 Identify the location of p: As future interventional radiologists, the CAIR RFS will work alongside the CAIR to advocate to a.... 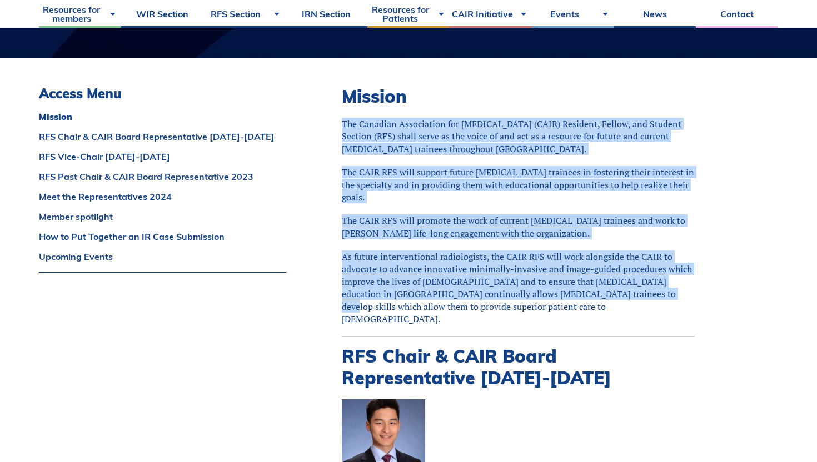
(518, 288).